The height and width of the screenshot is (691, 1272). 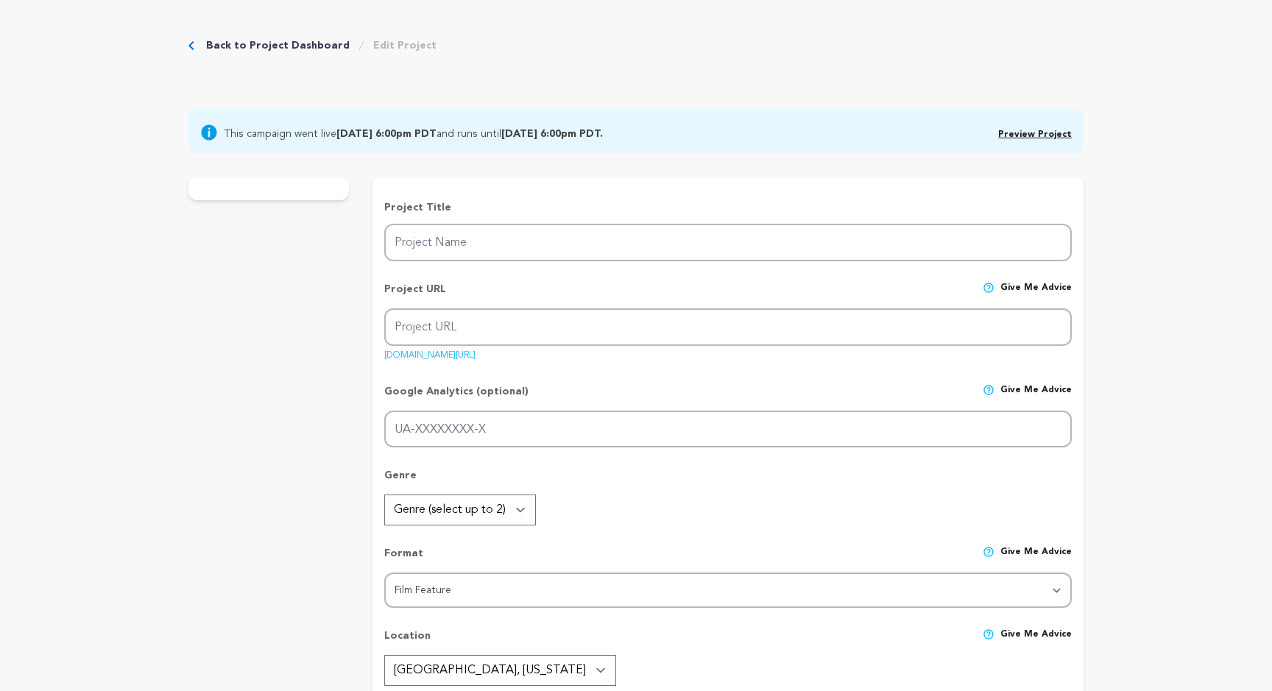 I want to click on p: Format, so click(x=403, y=559).